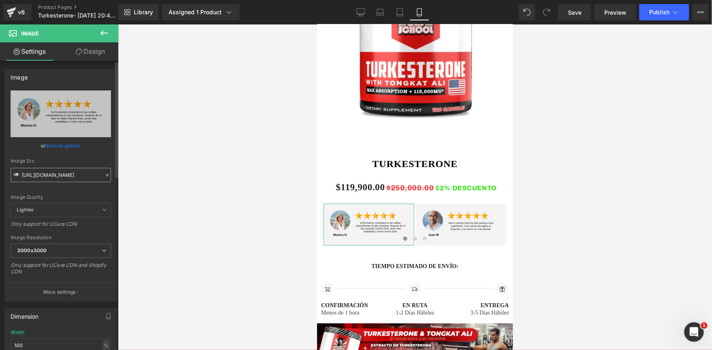  What do you see at coordinates (43, 163) in the screenshot?
I see `span: $119,900.00` at bounding box center [43, 163].